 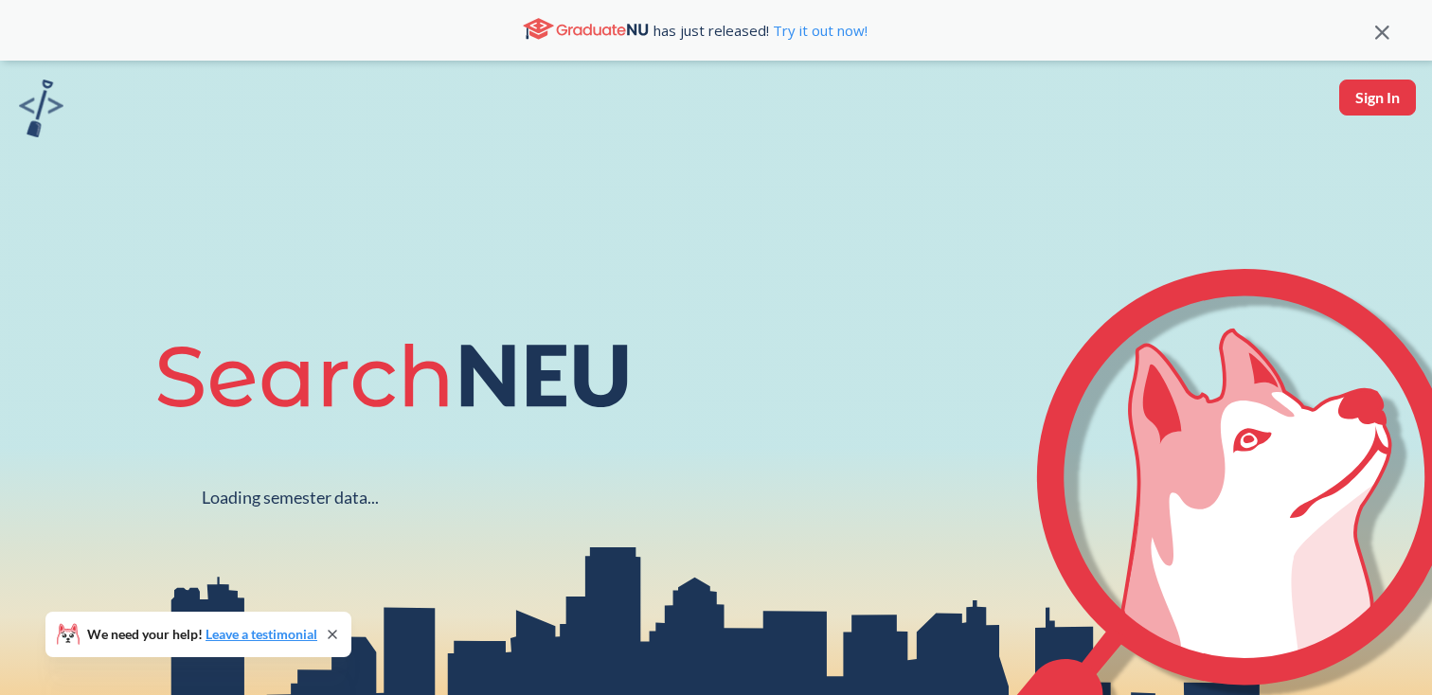 I want to click on a: Leave a testimonial, so click(x=261, y=633).